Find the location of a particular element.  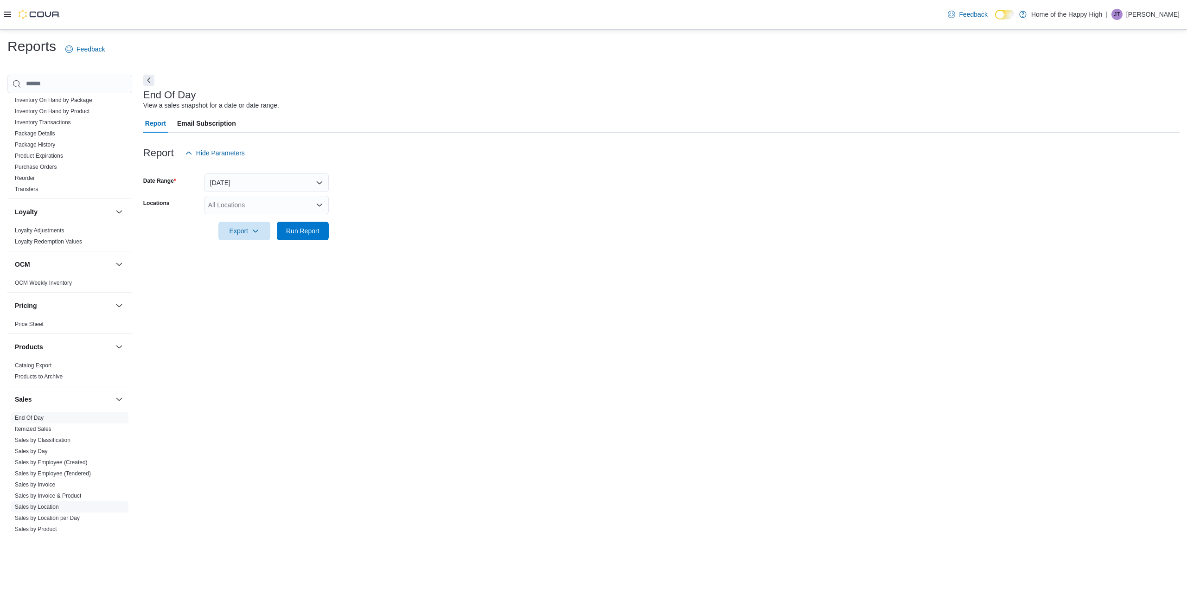

button: Loyalty is located at coordinates (63, 212).